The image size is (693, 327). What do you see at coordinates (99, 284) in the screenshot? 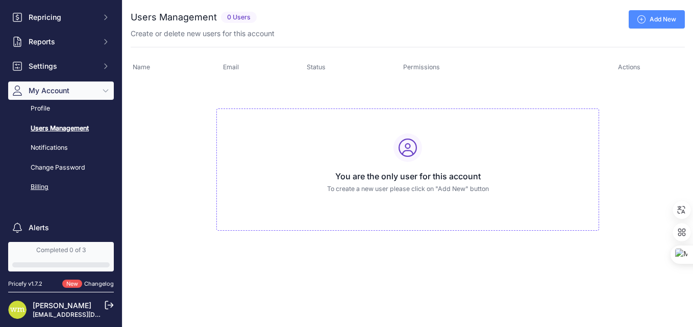
I see `a: Changelog` at bounding box center [99, 284].